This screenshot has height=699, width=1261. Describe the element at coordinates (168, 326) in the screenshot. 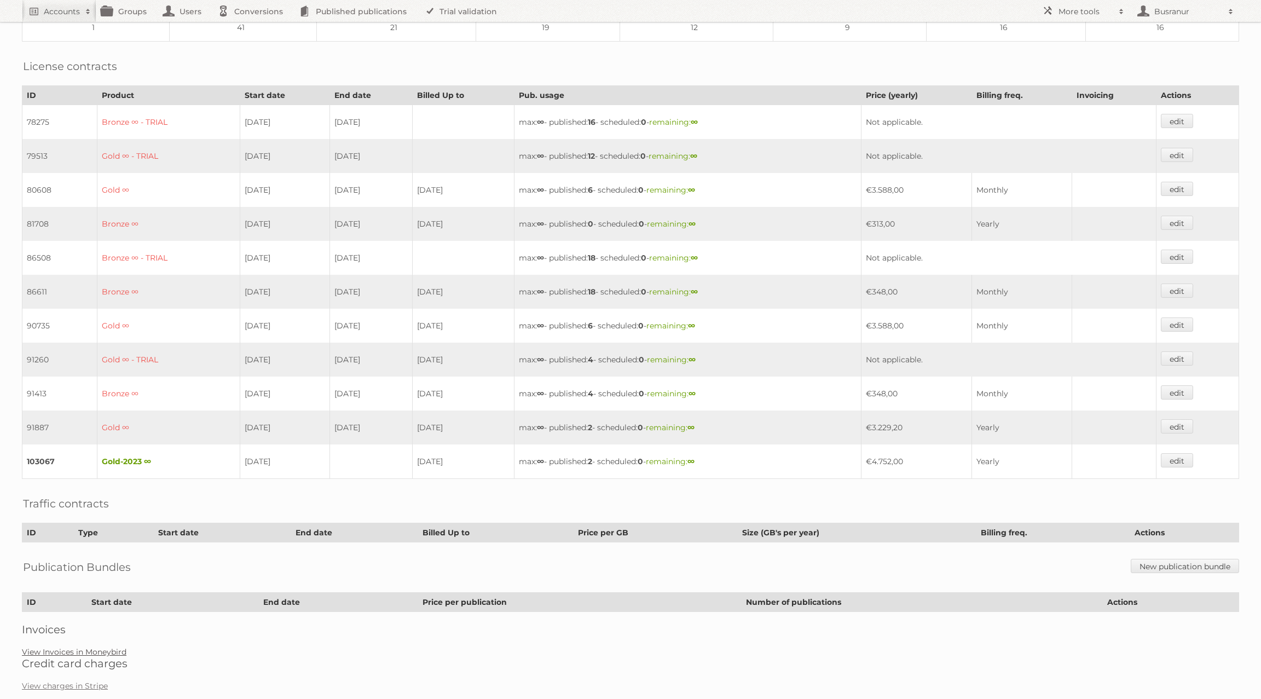

I see `td: Gold ∞` at that location.